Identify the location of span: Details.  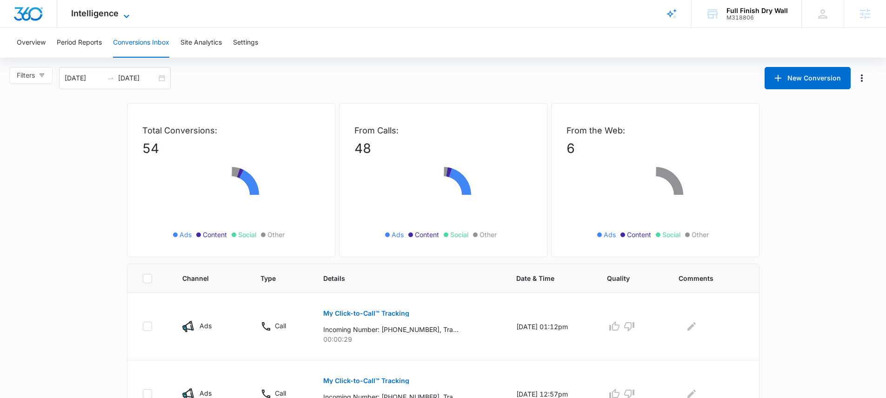
(402, 278).